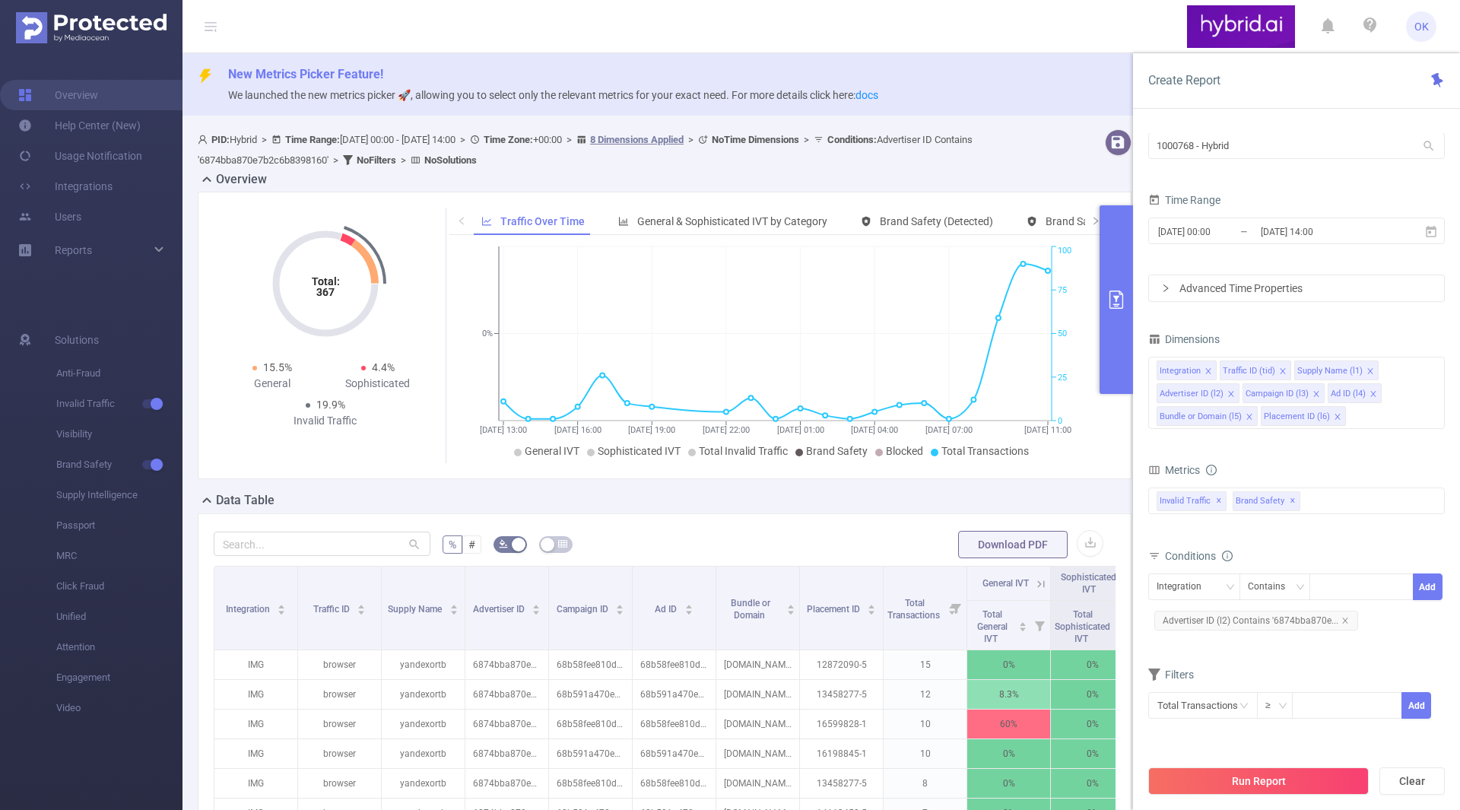  Describe the element at coordinates (1320, 231) in the screenshot. I see `input: End date` at that location.